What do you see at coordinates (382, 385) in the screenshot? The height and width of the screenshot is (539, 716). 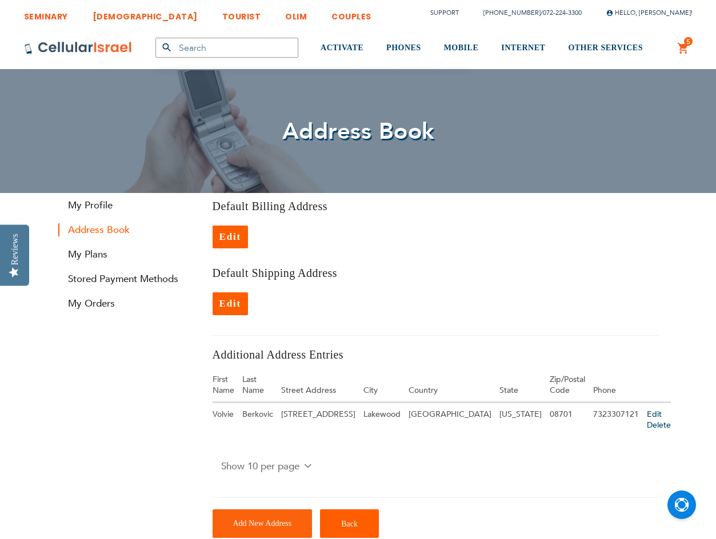 I see `th: City` at bounding box center [382, 385].